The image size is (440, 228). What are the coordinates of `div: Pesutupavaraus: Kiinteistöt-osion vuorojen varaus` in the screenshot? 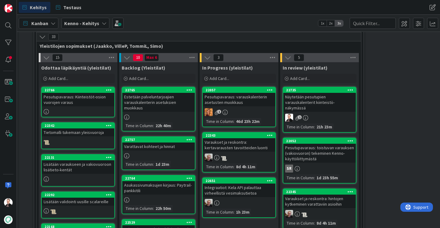 It's located at (78, 100).